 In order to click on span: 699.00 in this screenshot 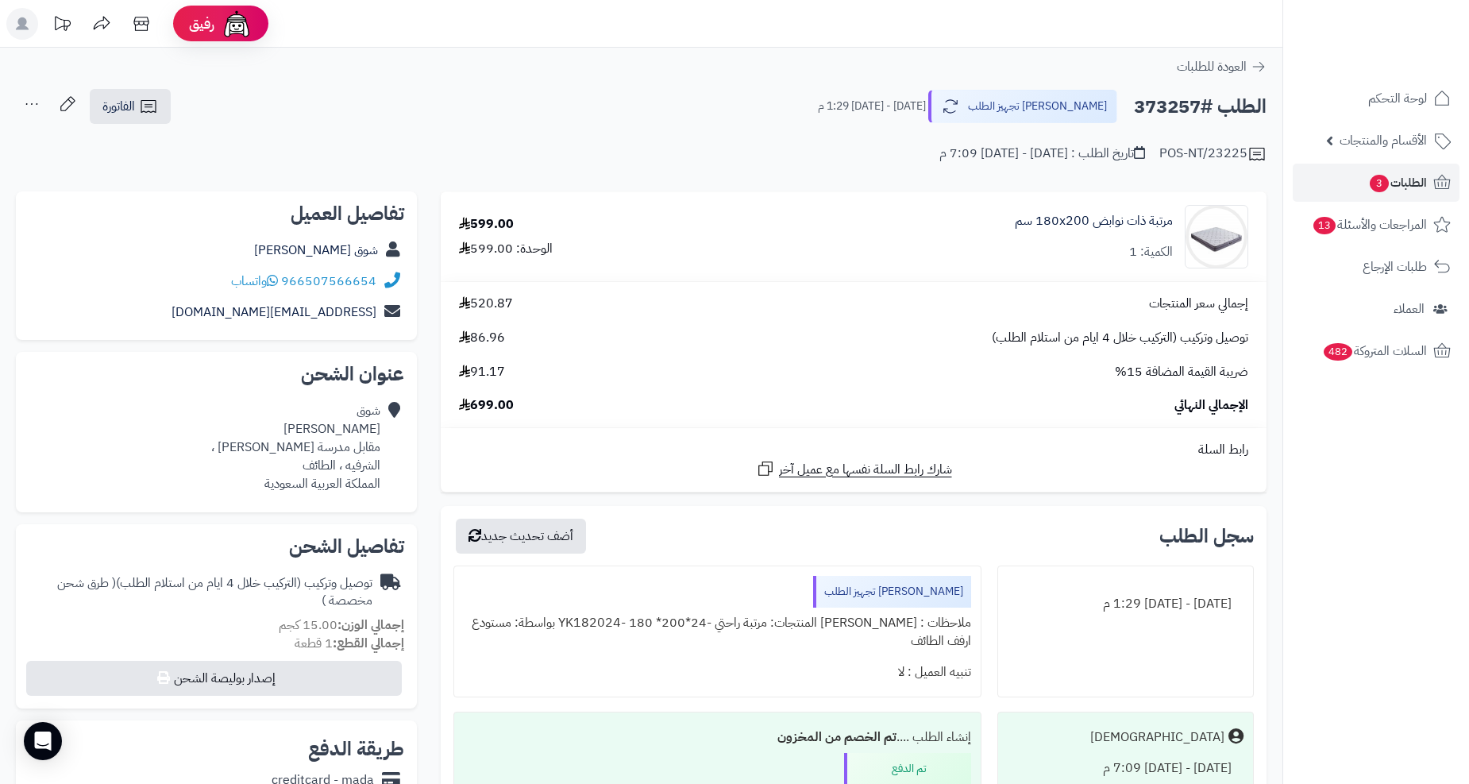, I will do `click(486, 405)`.